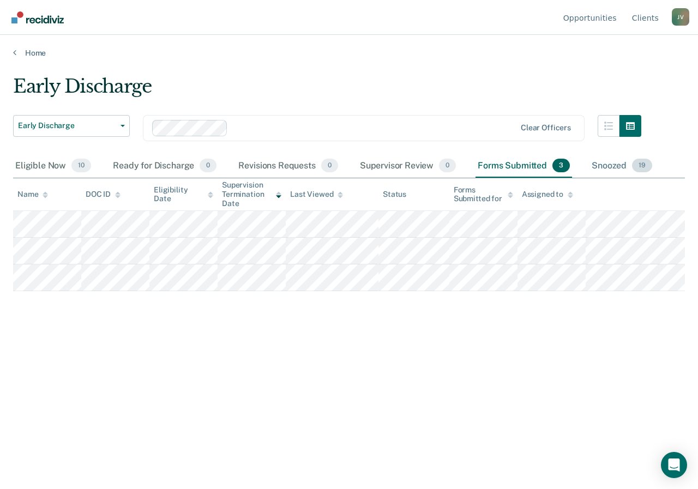  Describe the element at coordinates (38, 17) in the screenshot. I see `img: Recidiviz` at that location.